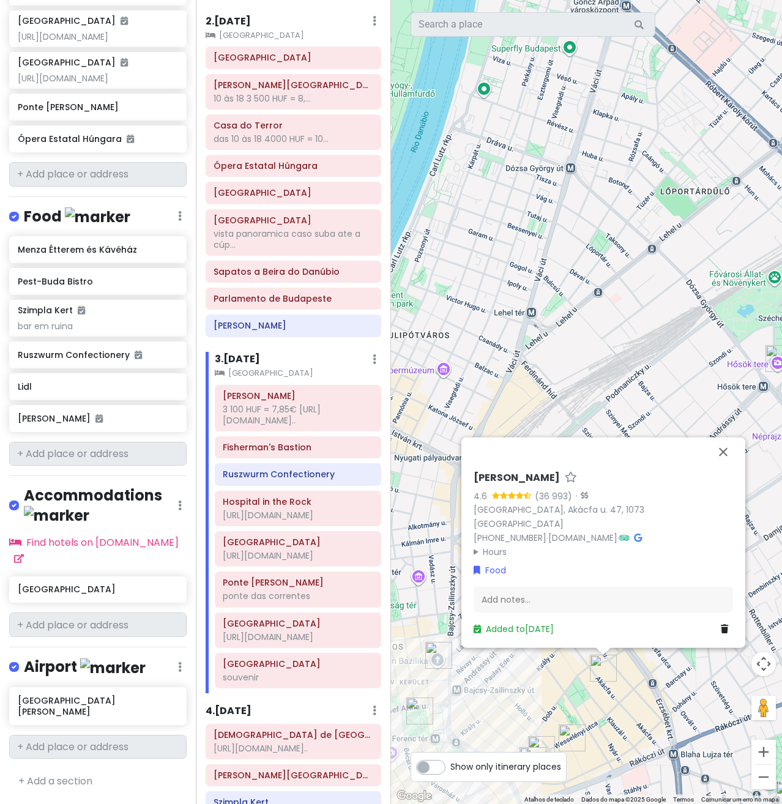  What do you see at coordinates (51, 310) in the screenshot?
I see `h6: Szimpla Kert` at bounding box center [51, 310].